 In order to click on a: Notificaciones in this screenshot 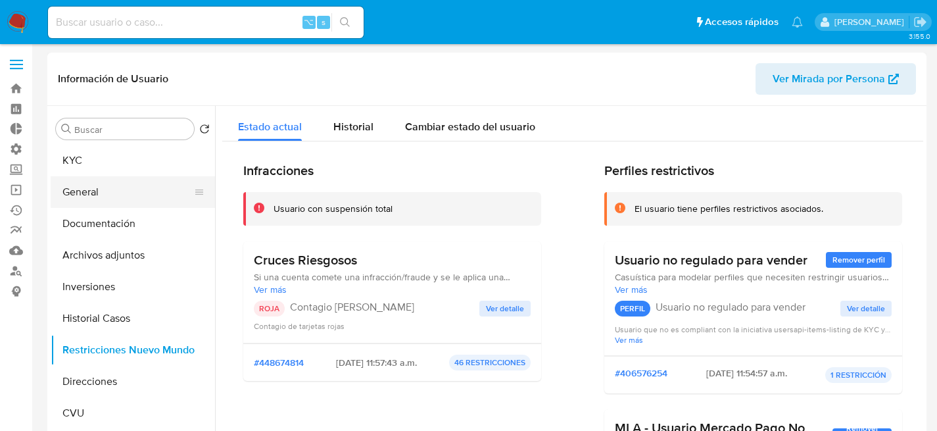, I will do `click(797, 22)`.